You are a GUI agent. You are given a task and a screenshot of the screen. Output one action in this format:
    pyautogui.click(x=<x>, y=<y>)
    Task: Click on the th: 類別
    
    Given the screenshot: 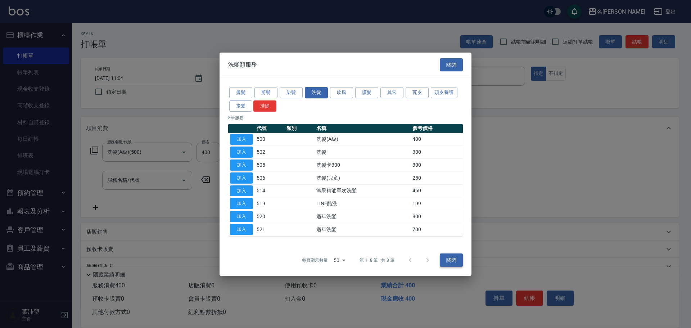 What is the action you would take?
    pyautogui.click(x=299, y=128)
    